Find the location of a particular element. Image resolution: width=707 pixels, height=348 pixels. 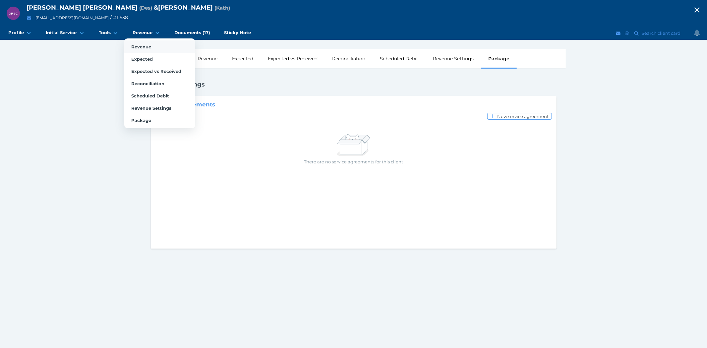

a: Documents (17) is located at coordinates (192, 33).